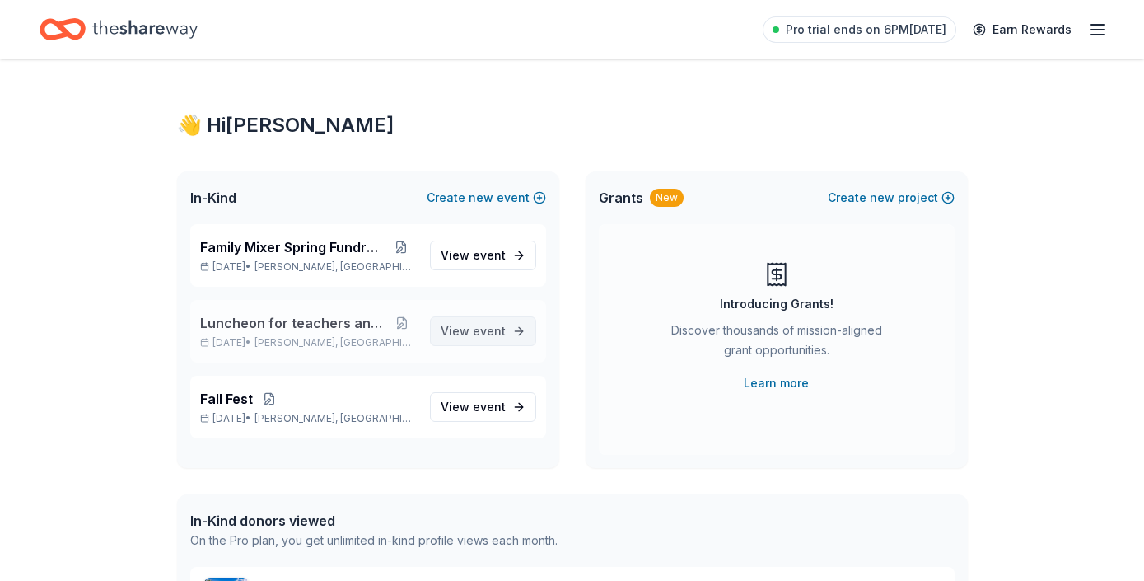  I want to click on button: Createnewproject, so click(891, 198).